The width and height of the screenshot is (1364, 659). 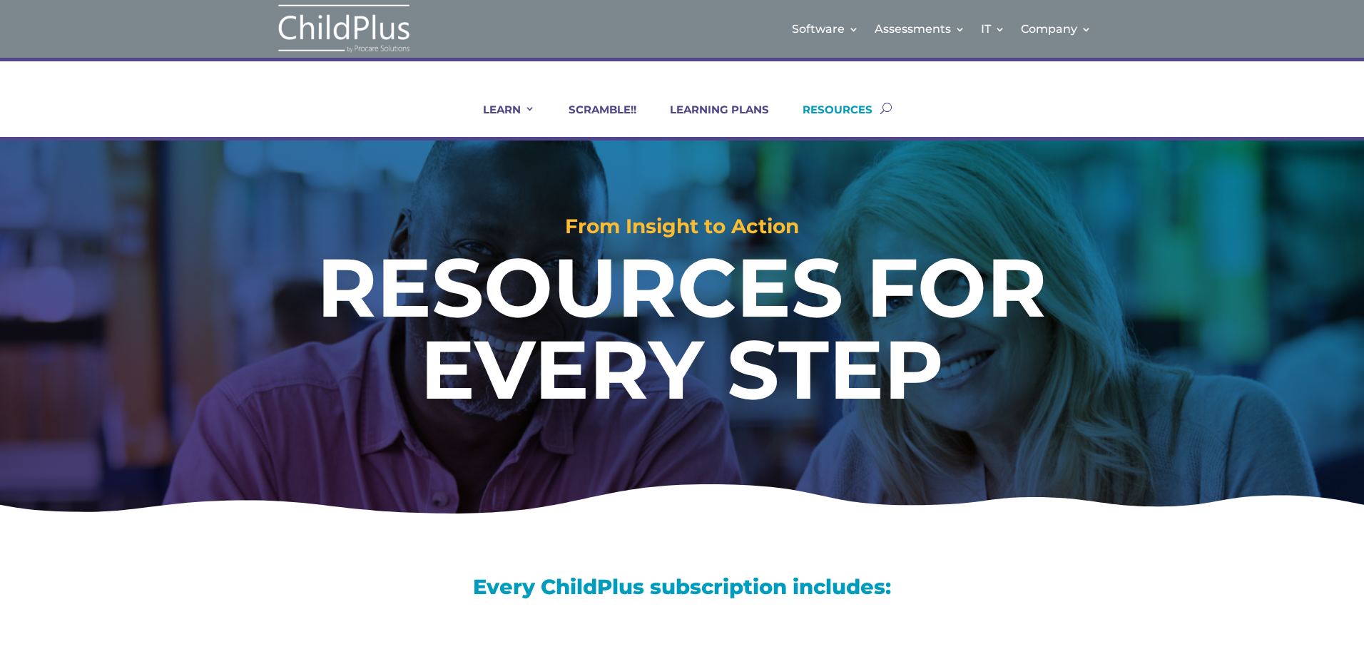 What do you see at coordinates (594, 120) in the screenshot?
I see `a: SCRAMBLE!!` at bounding box center [594, 120].